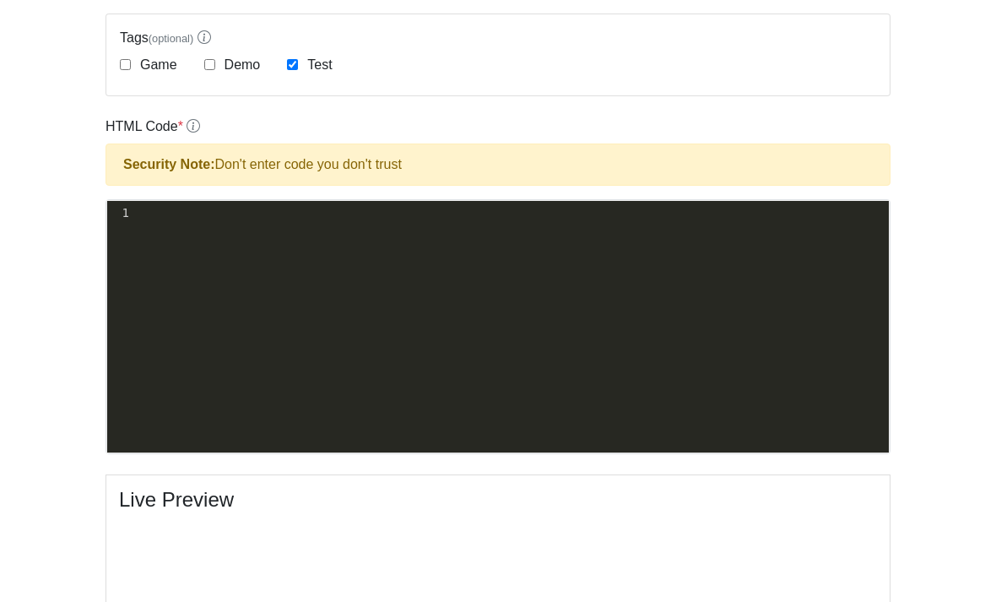 The height and width of the screenshot is (602, 996). What do you see at coordinates (317, 66) in the screenshot?
I see `label: Test` at bounding box center [317, 66].